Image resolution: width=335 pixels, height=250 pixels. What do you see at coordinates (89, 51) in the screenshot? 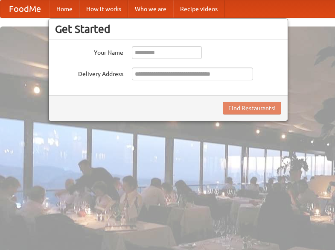
I see `label: Your Name` at bounding box center [89, 51].